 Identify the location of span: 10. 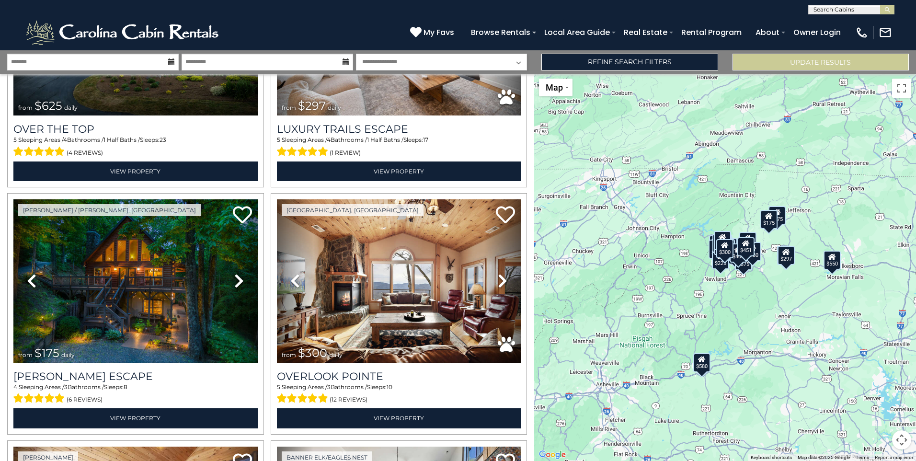
(389, 387).